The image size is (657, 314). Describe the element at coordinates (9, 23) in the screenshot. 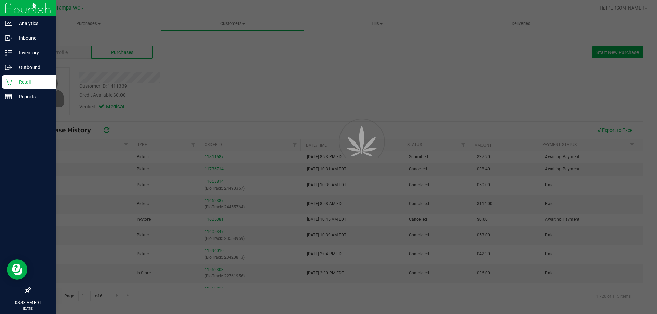

I see `inline-svg: Analytics` at that location.